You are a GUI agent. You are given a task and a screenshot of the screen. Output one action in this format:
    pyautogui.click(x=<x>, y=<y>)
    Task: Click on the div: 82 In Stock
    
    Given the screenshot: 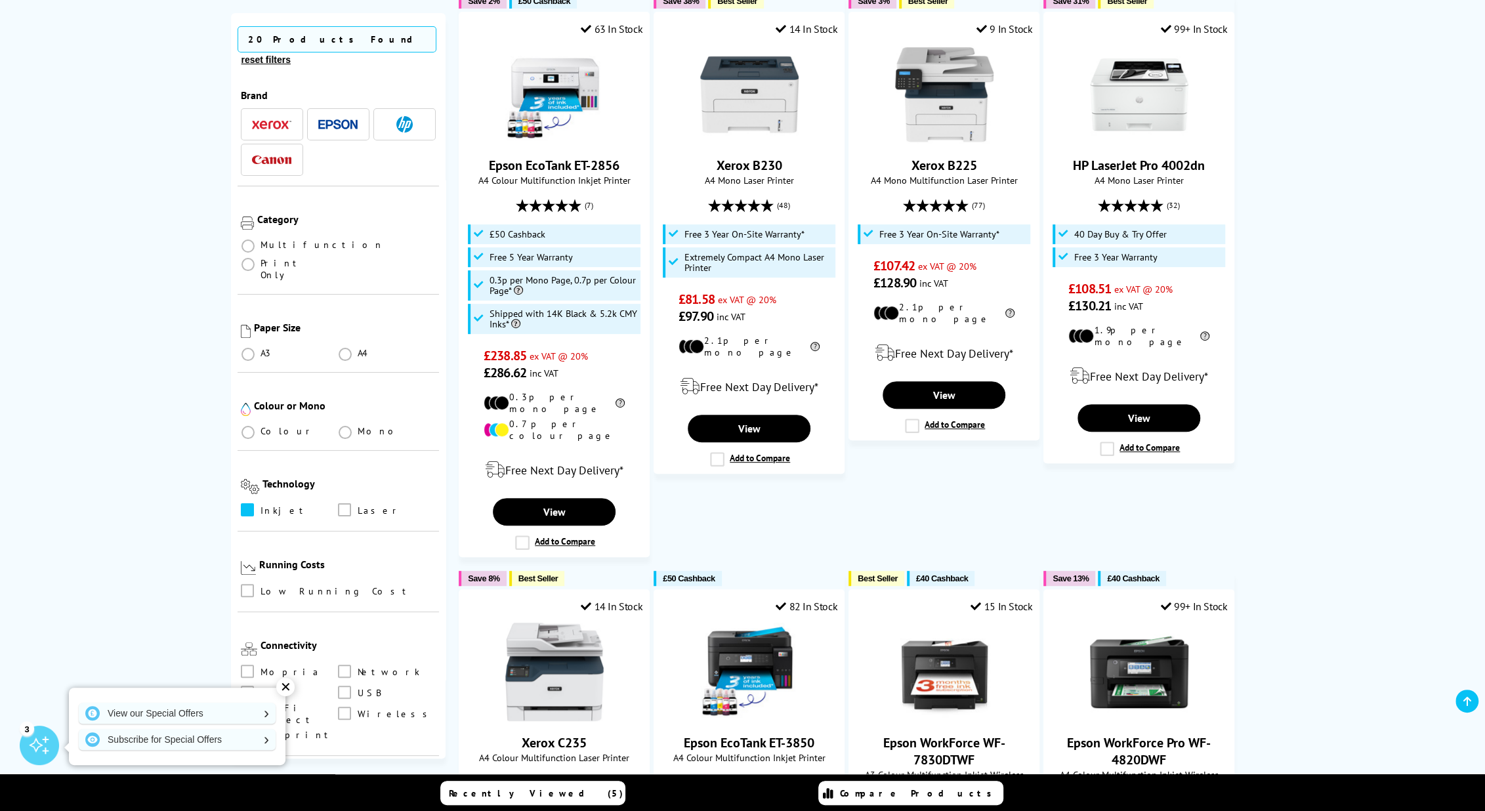 What is the action you would take?
    pyautogui.click(x=806, y=606)
    